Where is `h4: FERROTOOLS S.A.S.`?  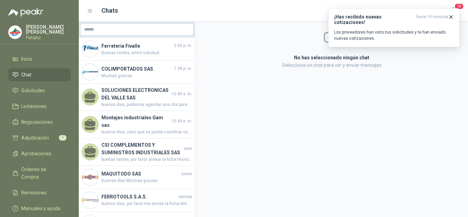 h4: FERROTOOLS S.A.S. is located at coordinates (139, 197).